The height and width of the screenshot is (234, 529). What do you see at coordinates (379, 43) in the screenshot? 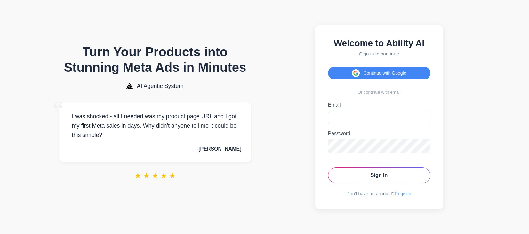
I see `h2: Welcome to Ability AI` at bounding box center [379, 43].